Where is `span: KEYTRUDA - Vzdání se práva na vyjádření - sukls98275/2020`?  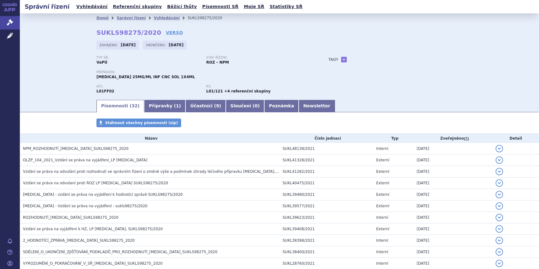
span: KEYTRUDA - Vzdání se práva na vyjádření - sukls98275/2020 is located at coordinates (85, 206).